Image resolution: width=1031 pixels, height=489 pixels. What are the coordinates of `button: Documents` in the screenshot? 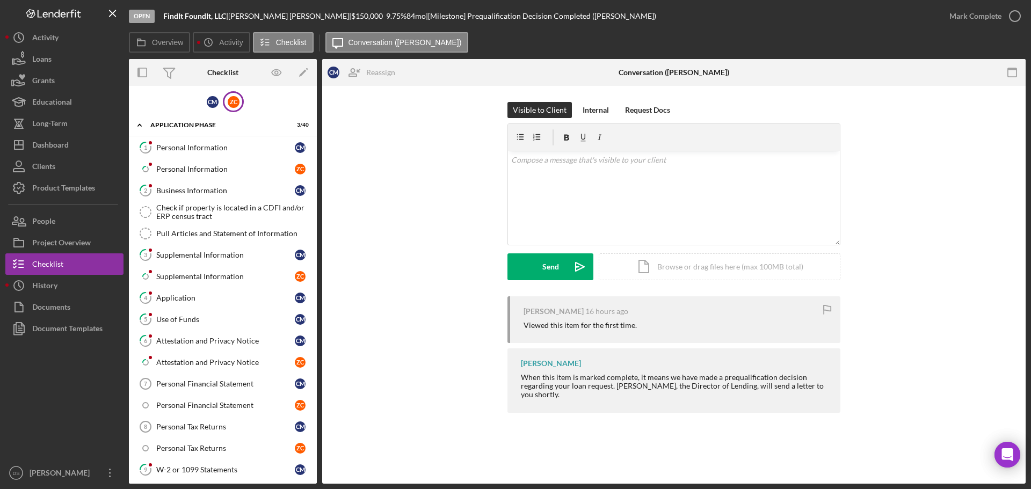 It's located at (64, 307).